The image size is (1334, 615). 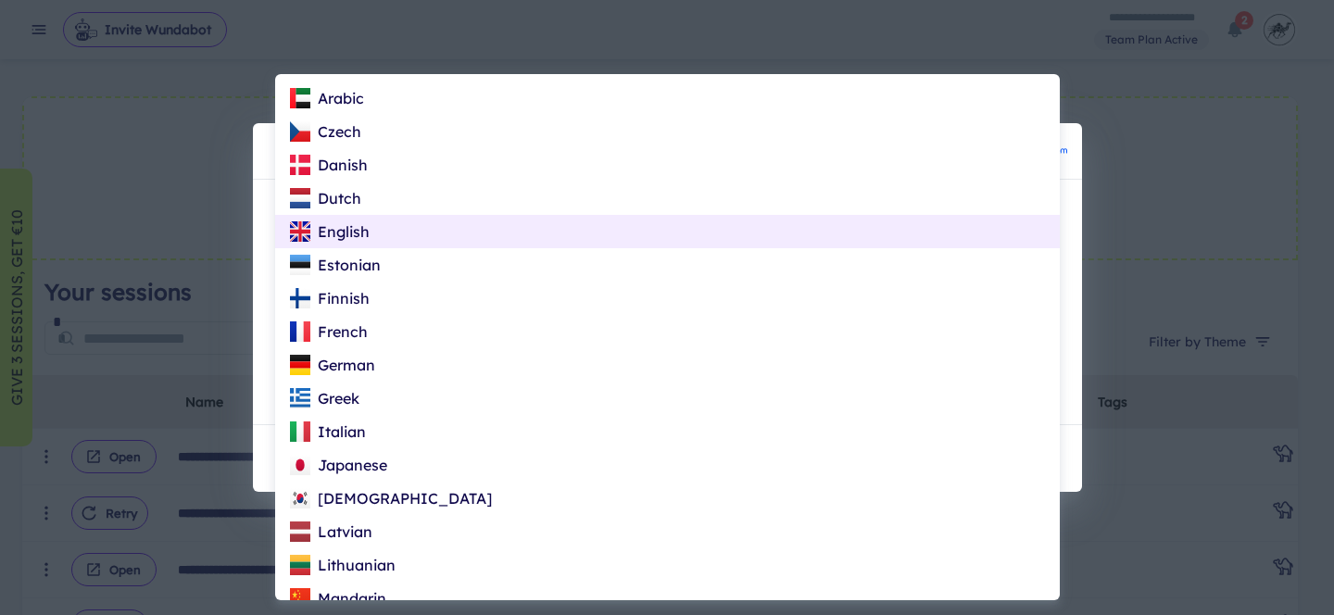 I want to click on img: JP, so click(x=300, y=465).